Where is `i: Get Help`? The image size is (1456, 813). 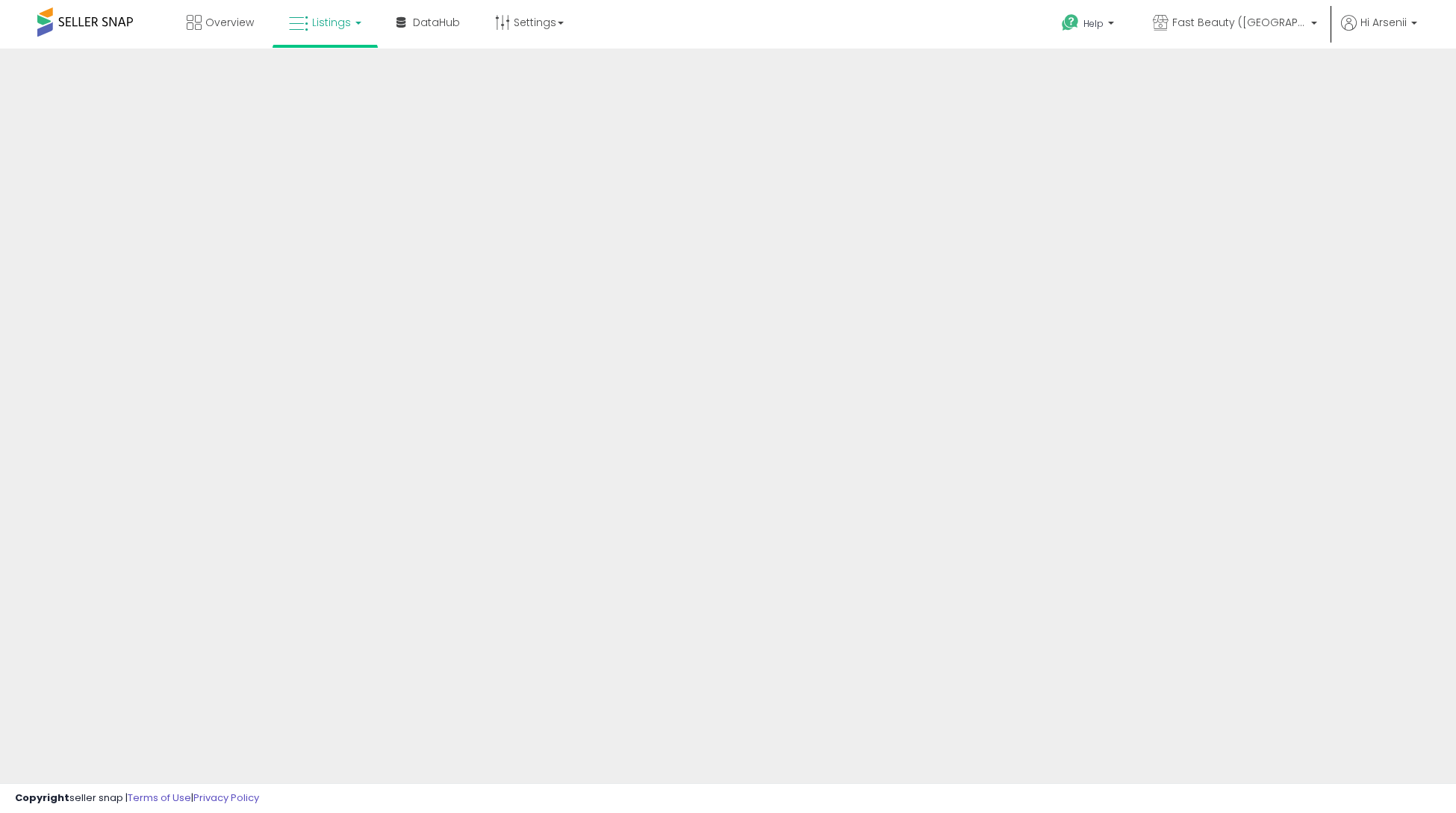 i: Get Help is located at coordinates (1070, 22).